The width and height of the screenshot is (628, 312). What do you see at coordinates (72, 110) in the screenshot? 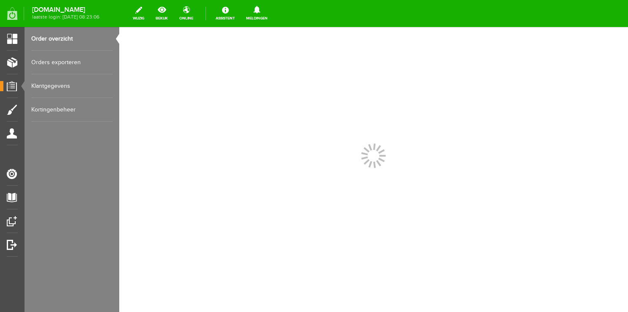
I see `a: Kortingenbeheer` at bounding box center [72, 110].